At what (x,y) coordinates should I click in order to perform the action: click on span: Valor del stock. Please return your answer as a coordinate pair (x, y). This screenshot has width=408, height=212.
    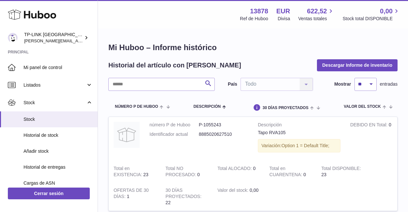
    Looking at the image, I should click on (362, 107).